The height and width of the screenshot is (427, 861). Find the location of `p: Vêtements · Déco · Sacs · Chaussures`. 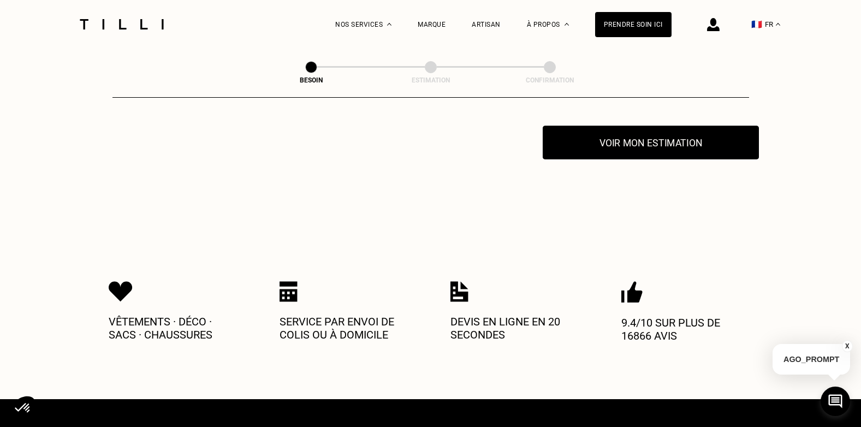

p: Vêtements · Déco · Sacs · Chaussures is located at coordinates (174, 328).